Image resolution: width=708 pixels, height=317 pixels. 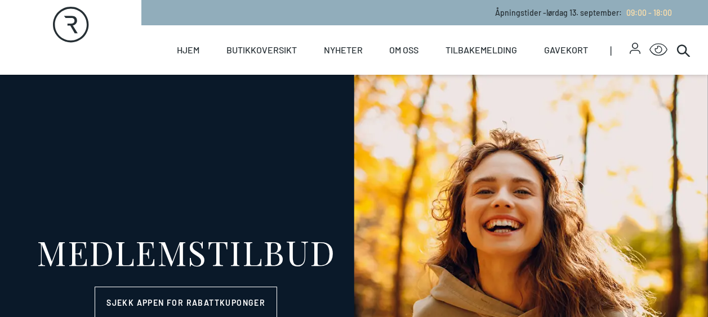 I want to click on a: 09:00 - 18:00, so click(x=646, y=12).